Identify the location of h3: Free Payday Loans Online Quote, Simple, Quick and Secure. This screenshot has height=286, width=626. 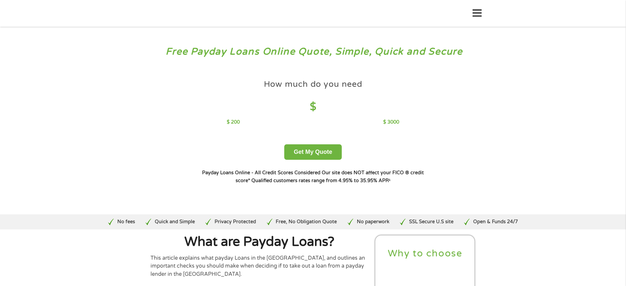
(313, 52).